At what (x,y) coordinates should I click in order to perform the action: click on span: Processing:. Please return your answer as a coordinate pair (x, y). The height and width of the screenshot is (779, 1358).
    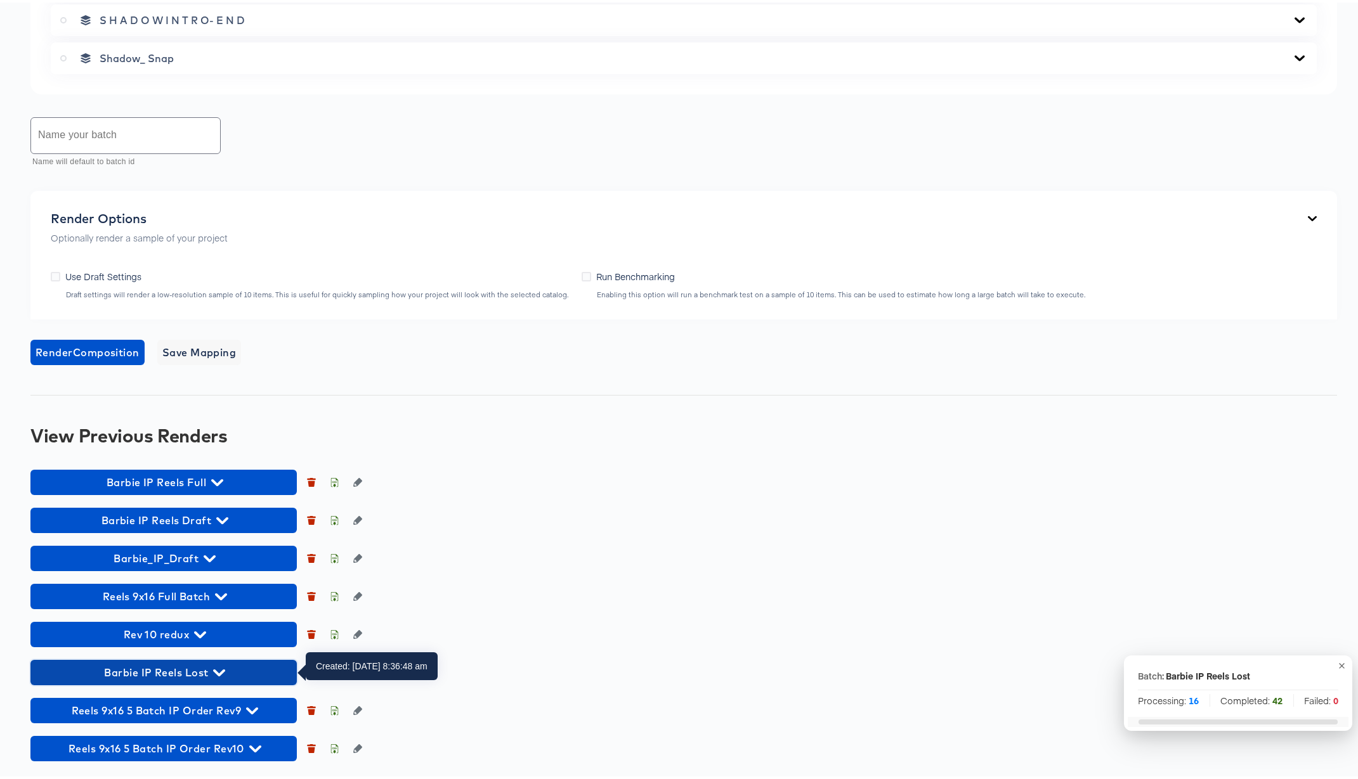
    Looking at the image, I should click on (1168, 698).